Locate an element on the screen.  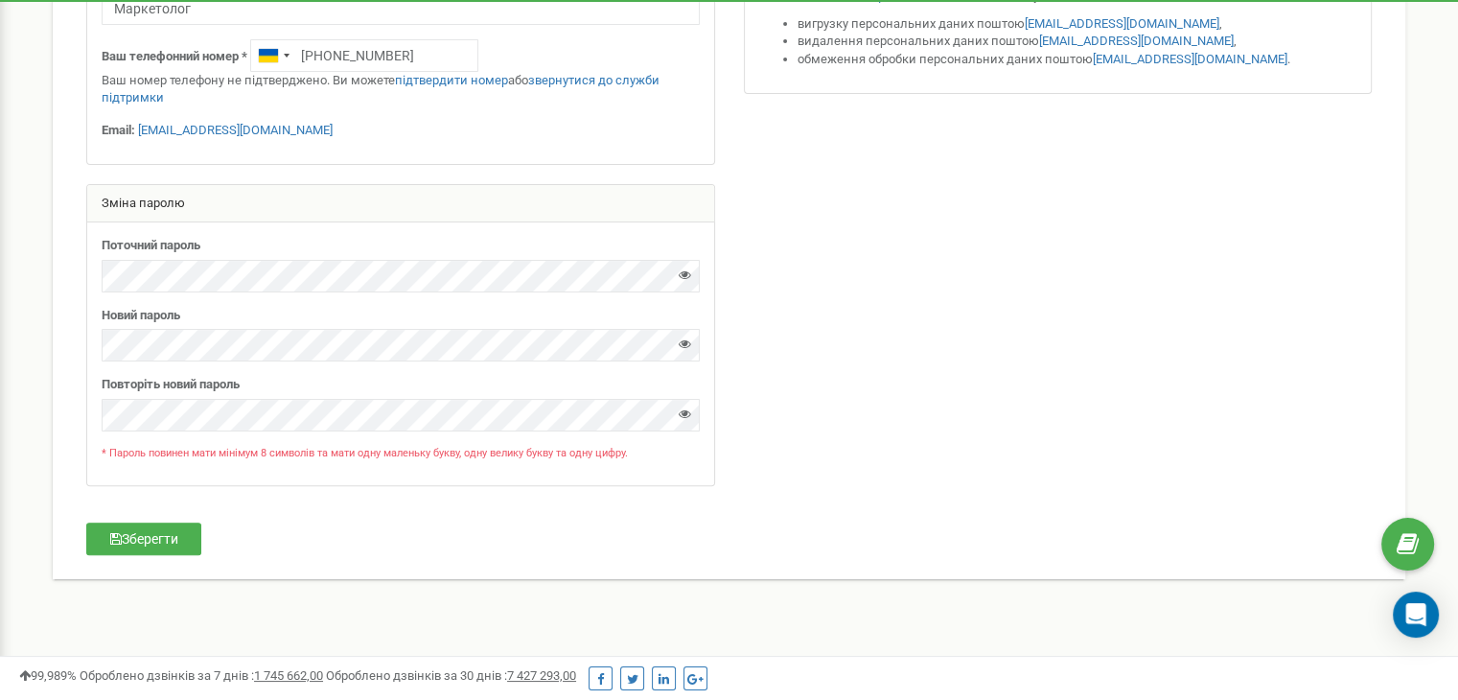
span: 99,989% is located at coordinates (48, 675).